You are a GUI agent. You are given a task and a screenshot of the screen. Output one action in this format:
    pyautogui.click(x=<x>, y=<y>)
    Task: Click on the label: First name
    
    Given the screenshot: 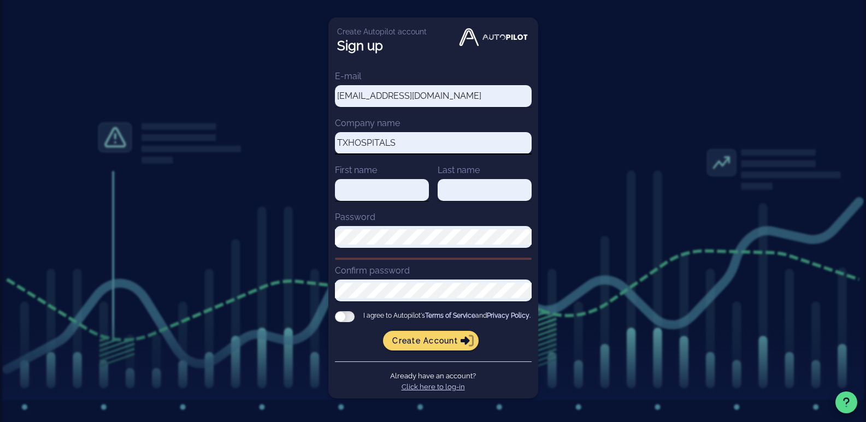 What is the action you would take?
    pyautogui.click(x=356, y=170)
    